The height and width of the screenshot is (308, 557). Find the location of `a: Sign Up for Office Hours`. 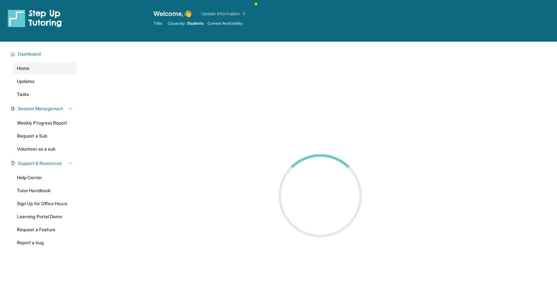

a: Sign Up for Office Hours is located at coordinates (45, 204).